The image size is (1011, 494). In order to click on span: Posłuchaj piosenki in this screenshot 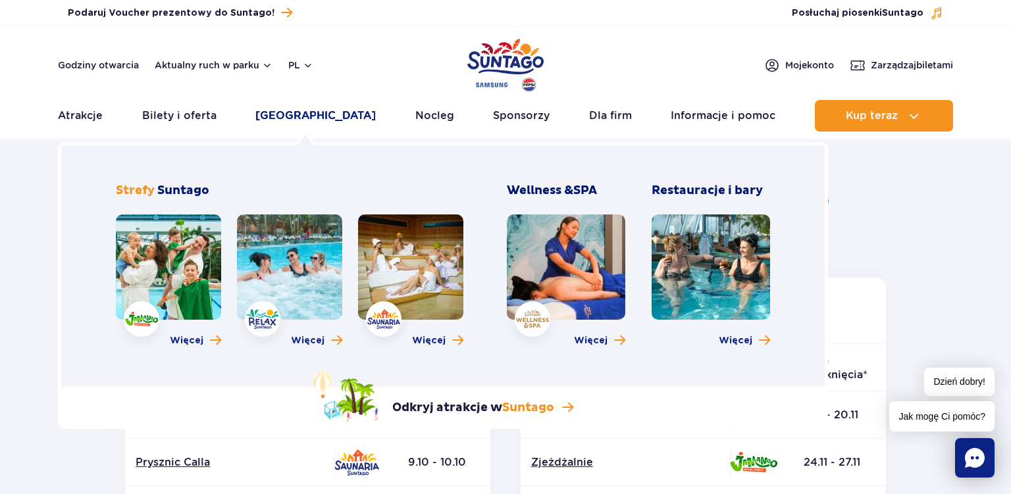, I will do `click(857, 13)`.